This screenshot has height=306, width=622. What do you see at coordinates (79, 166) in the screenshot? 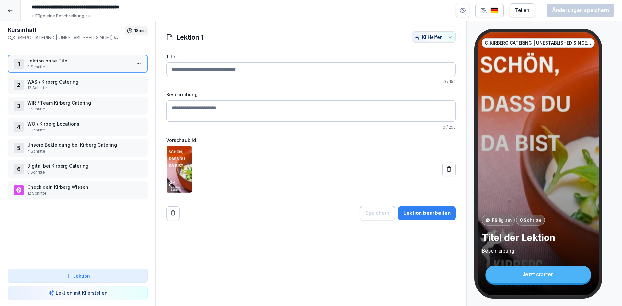
I see `p: Digital bei Kirberg Catering` at bounding box center [79, 166].